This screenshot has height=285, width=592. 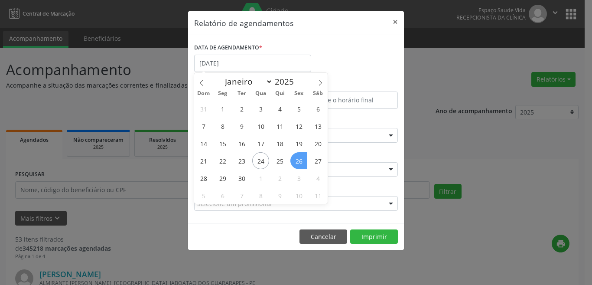 I want to click on span: Setembro 13, 2025, so click(x=318, y=126).